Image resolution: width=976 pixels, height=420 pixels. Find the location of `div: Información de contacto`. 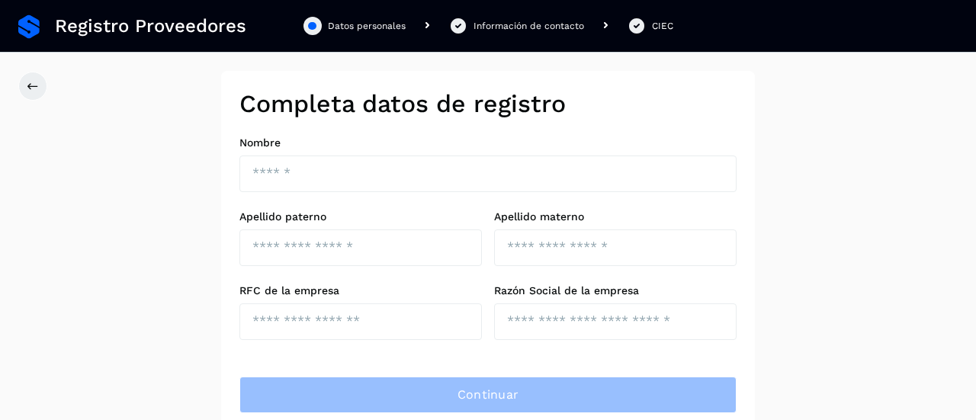

div: Información de contacto is located at coordinates (528, 26).